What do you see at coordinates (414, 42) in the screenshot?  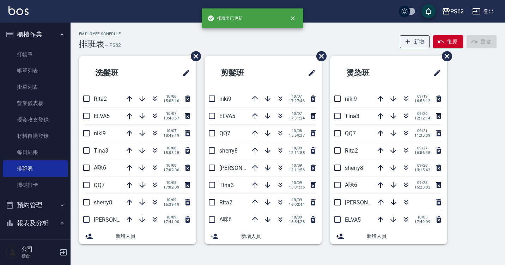 I see `button: 新增` at bounding box center [414, 42].